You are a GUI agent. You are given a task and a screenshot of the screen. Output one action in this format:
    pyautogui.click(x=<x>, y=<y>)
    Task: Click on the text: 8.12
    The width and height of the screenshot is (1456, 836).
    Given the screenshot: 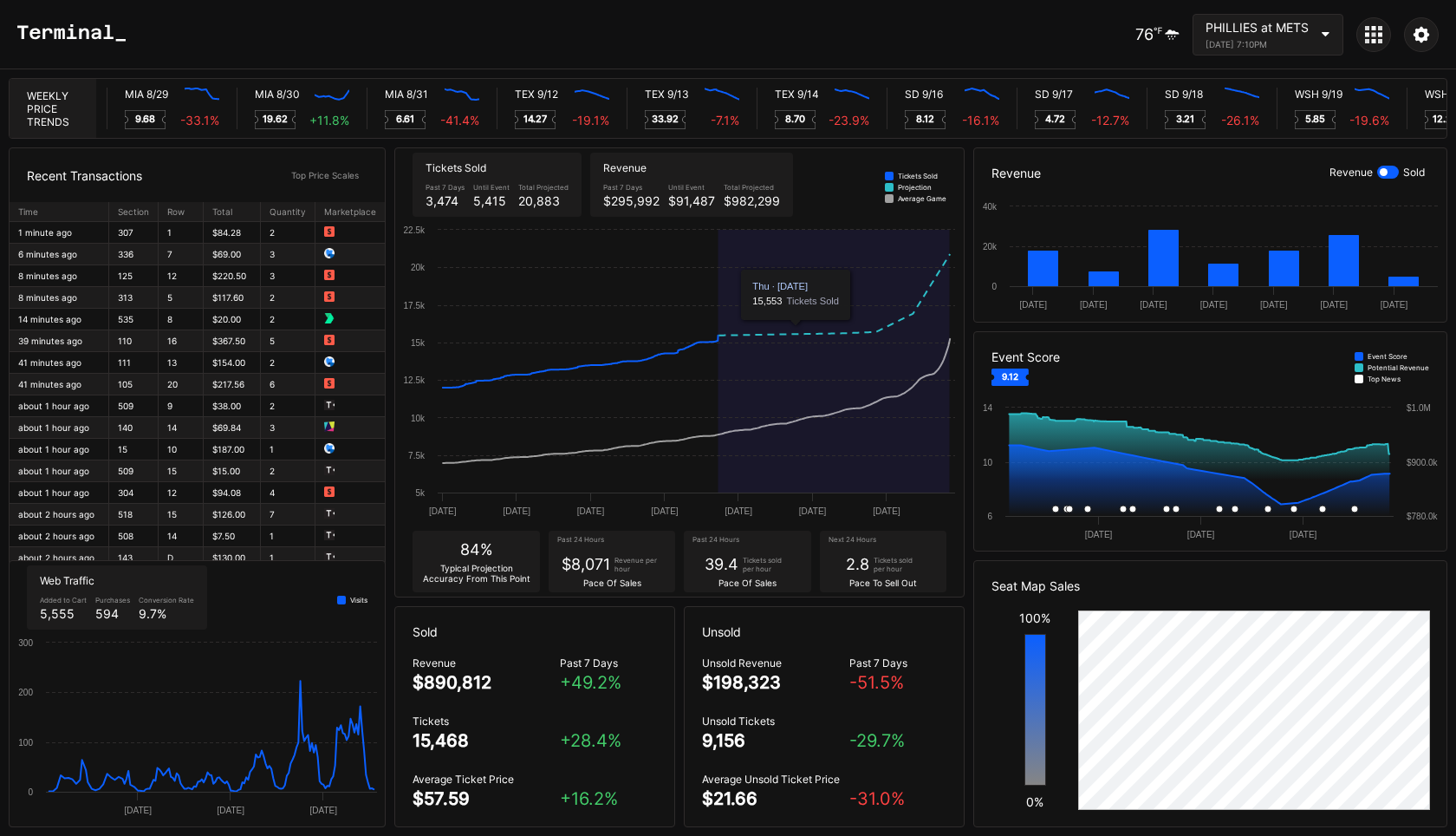 What is the action you would take?
    pyautogui.click(x=925, y=119)
    